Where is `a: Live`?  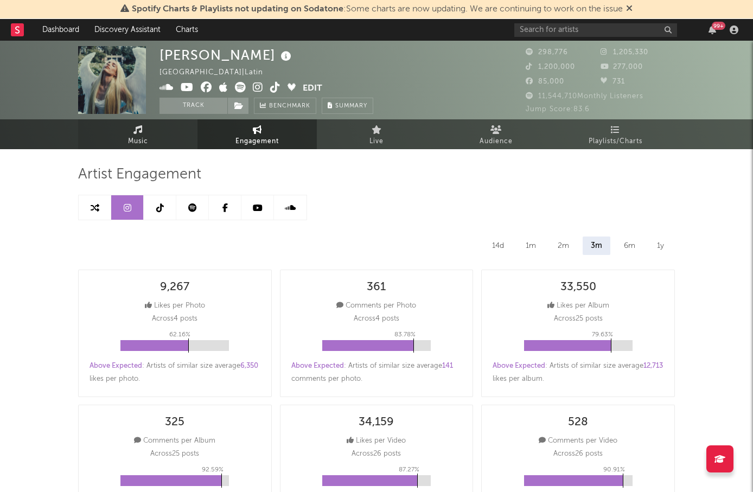
a: Live is located at coordinates (377, 134).